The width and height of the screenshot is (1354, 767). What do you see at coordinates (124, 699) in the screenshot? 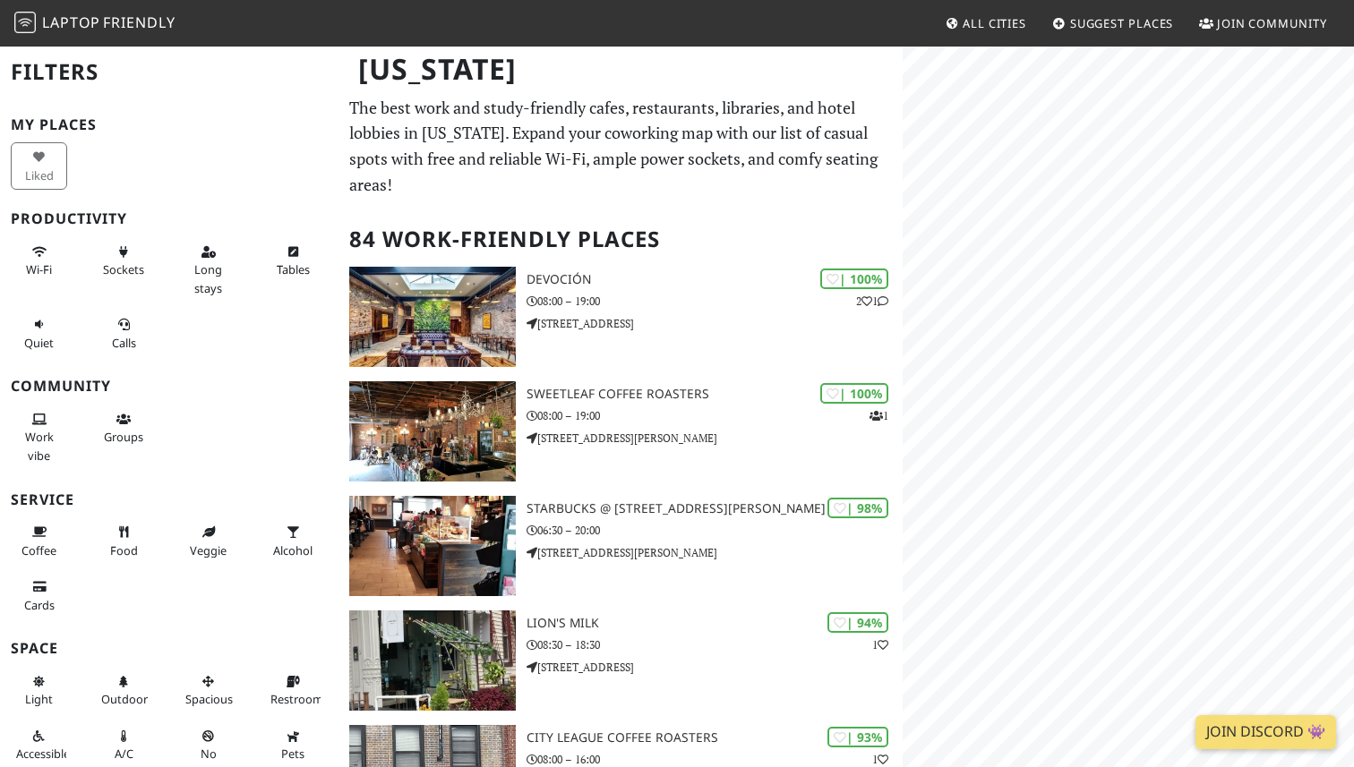
I see `span: Outdoor area` at bounding box center [124, 699].